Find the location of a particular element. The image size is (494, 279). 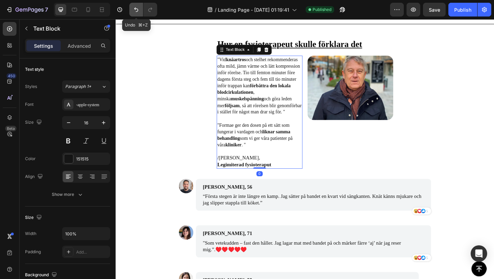

div: Beta is located at coordinates (11, 128).